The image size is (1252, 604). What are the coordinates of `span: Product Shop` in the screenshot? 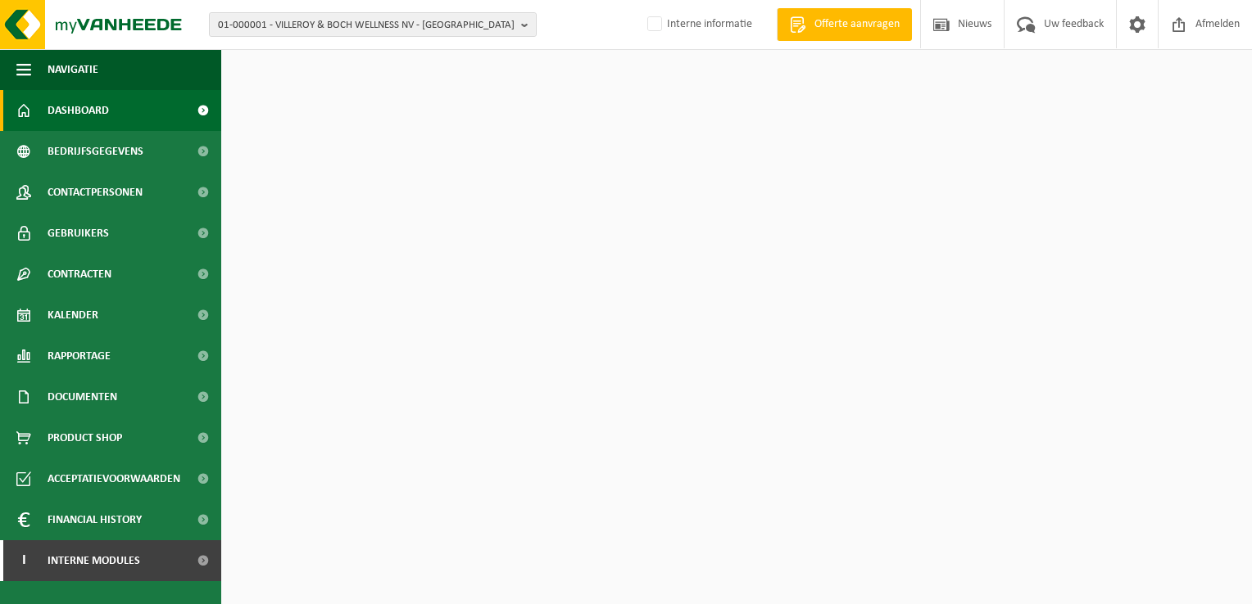 It's located at (84, 438).